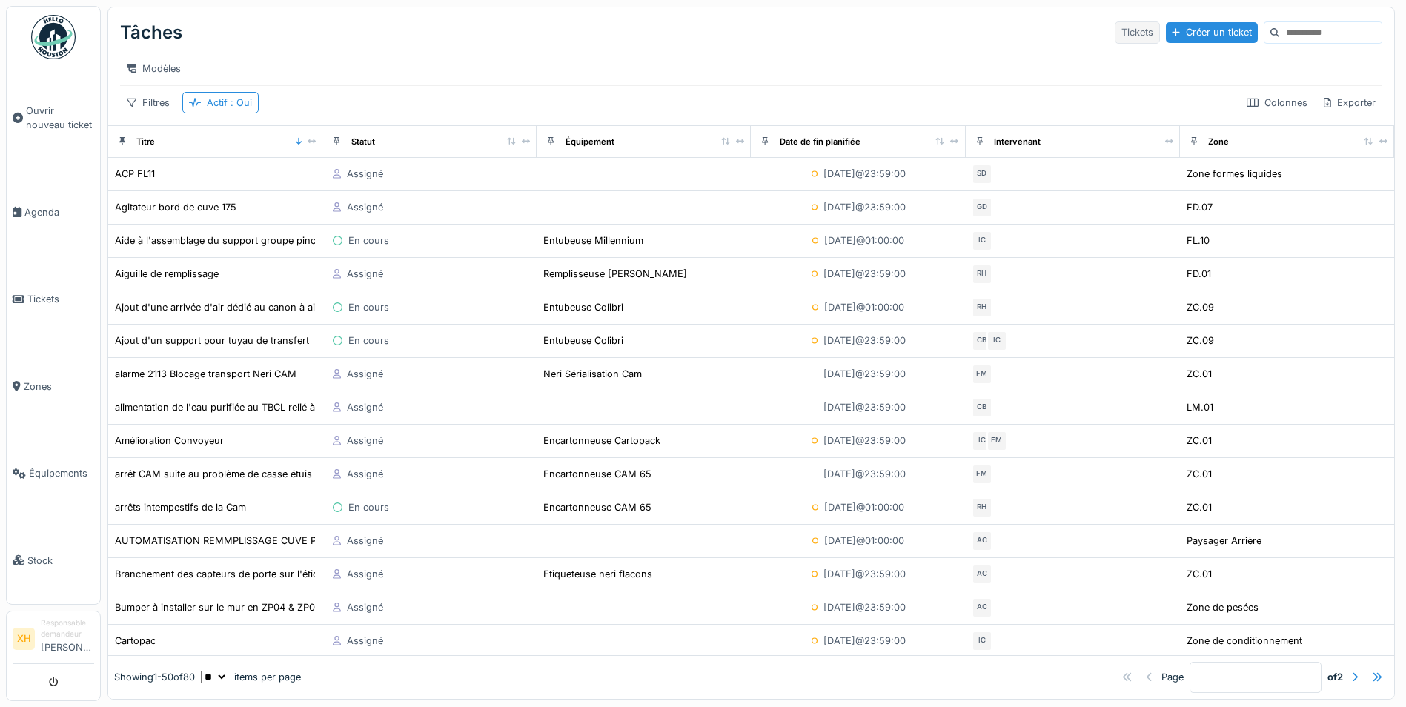 The height and width of the screenshot is (707, 1406). I want to click on div: Page, so click(1172, 676).